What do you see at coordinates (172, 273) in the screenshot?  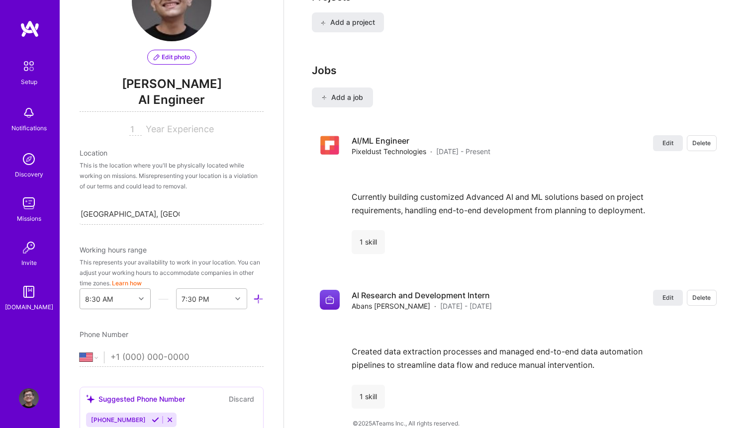 I see `div: This represents your availability to work in your location. You can adjust your working hours to ...` at bounding box center [172, 273].